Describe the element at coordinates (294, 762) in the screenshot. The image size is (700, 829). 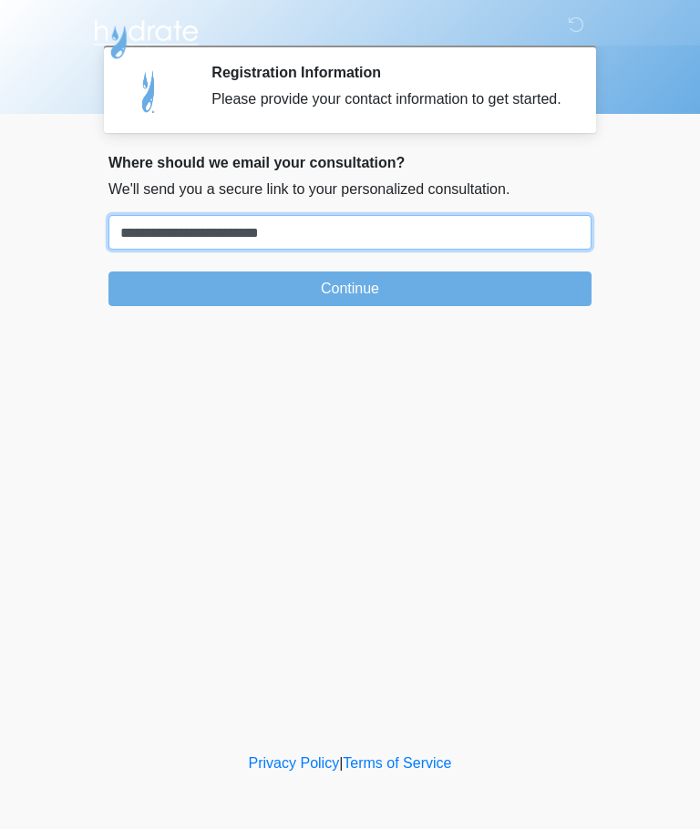
I see `a: Privacy Policy` at that location.